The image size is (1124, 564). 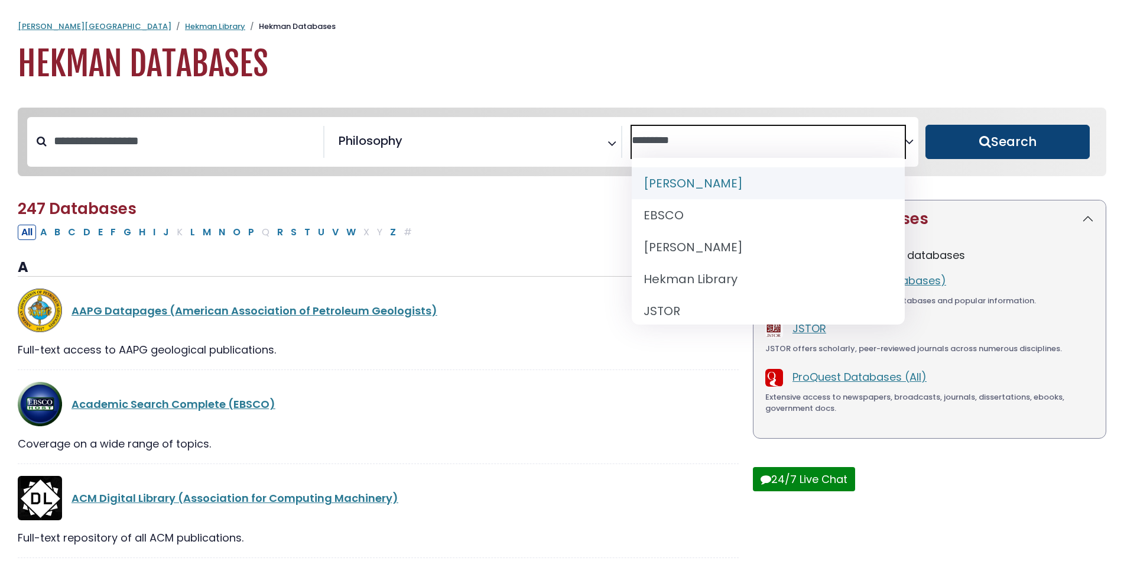 I want to click on button: Filter Results Z, so click(x=393, y=232).